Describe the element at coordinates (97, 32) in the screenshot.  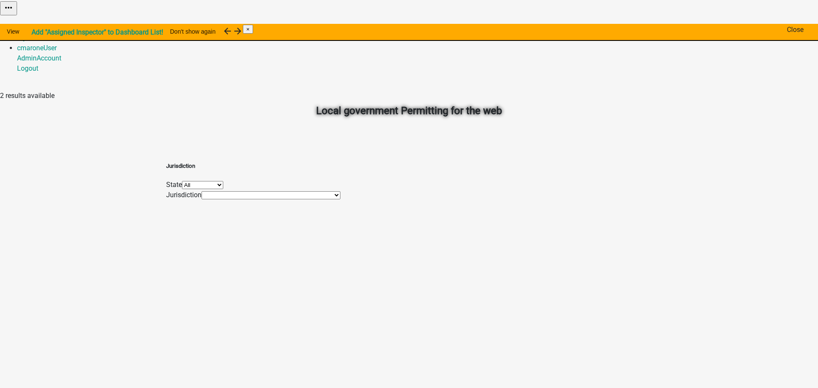
I see `strong: Add "Assigned Inspector" to Dashboard List!` at that location.